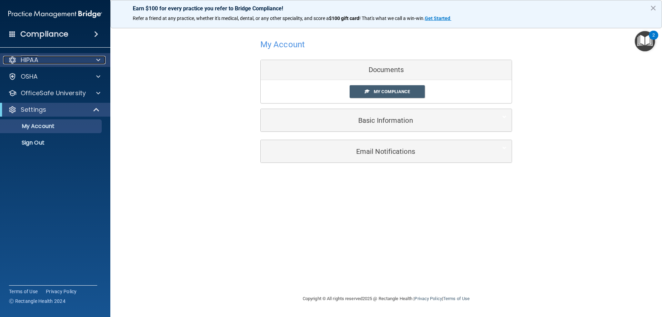 The height and width of the screenshot is (317, 662). What do you see at coordinates (653, 8) in the screenshot?
I see `button: Close` at bounding box center [653, 8].